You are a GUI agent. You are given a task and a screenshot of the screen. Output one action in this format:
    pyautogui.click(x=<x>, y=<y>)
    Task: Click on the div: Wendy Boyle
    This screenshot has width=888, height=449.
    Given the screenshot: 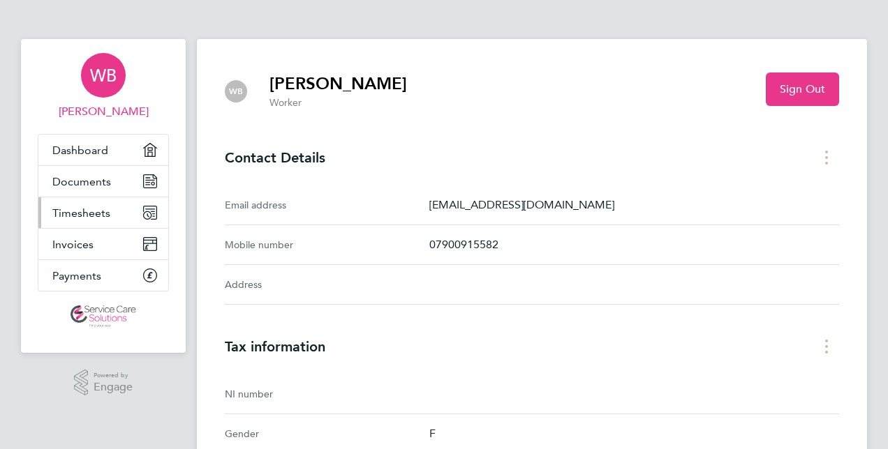 What is the action you would take?
    pyautogui.click(x=236, y=91)
    